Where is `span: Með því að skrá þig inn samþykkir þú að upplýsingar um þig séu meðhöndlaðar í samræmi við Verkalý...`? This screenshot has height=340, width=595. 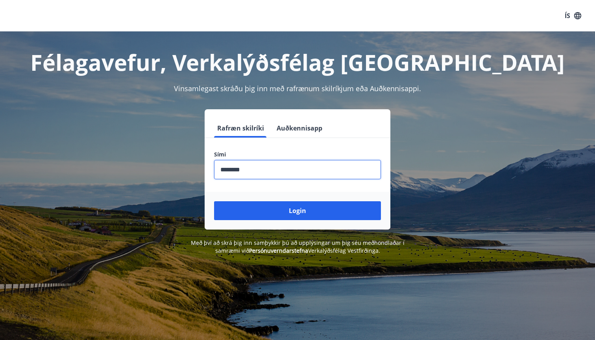 span: Með því að skrá þig inn samþykkir þú að upplýsingar um þig séu meðhöndlaðar í samræmi við Verkalý... is located at coordinates (297, 247).